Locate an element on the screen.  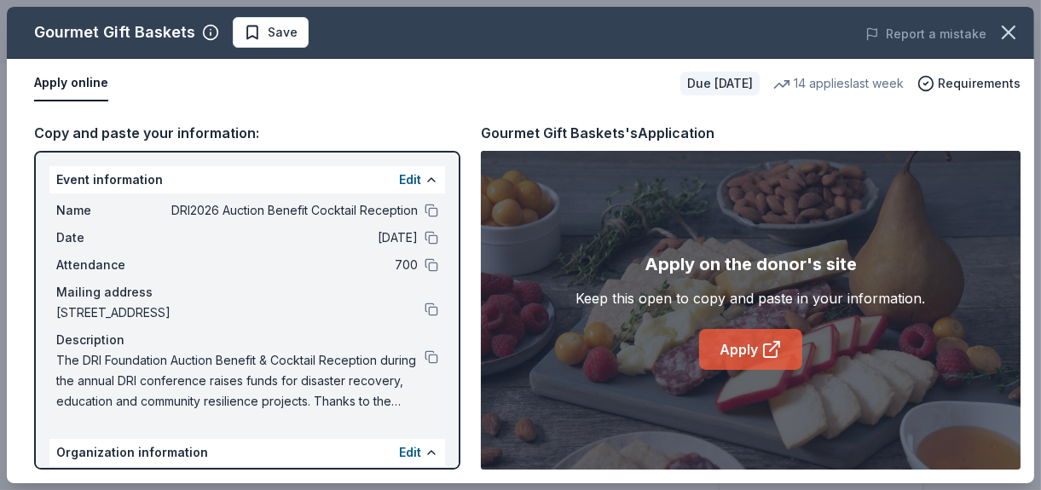
span: Save is located at coordinates (282, 32).